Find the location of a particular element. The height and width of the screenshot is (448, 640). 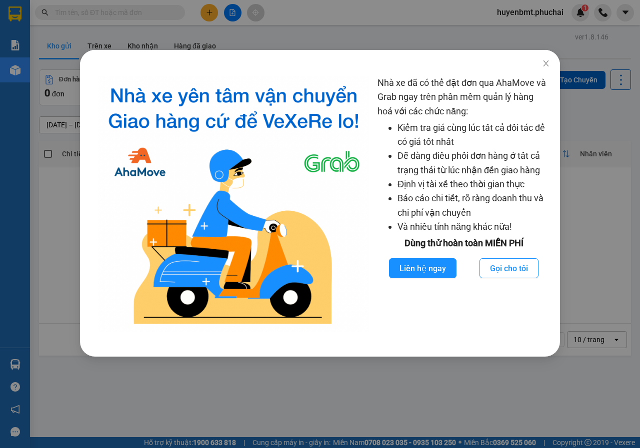

img: logo is located at coordinates (233, 204).